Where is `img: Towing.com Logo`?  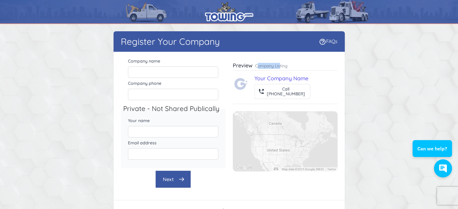
img: Towing.com Logo is located at coordinates (241, 84).